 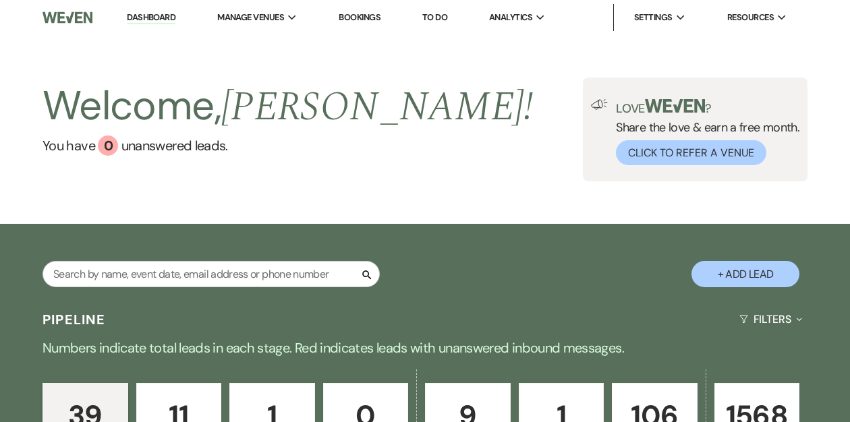 What do you see at coordinates (434, 17) in the screenshot?
I see `a: To Do` at bounding box center [434, 17].